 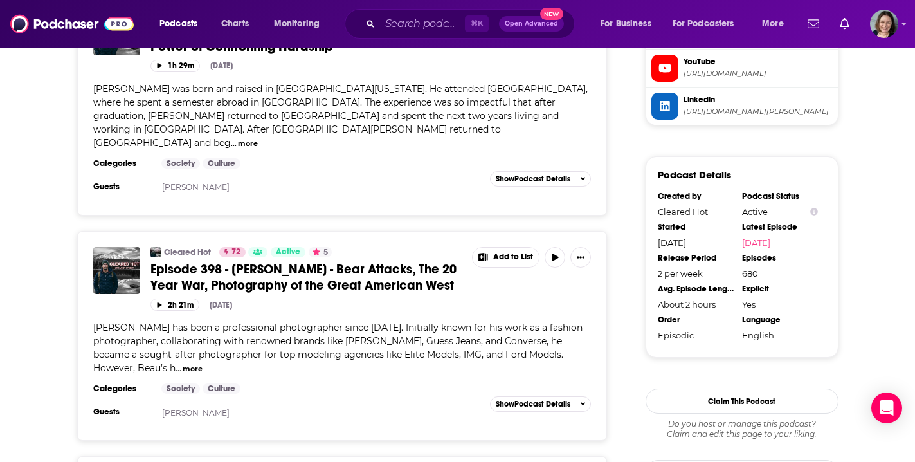 I want to click on span: For Business, so click(x=625, y=24).